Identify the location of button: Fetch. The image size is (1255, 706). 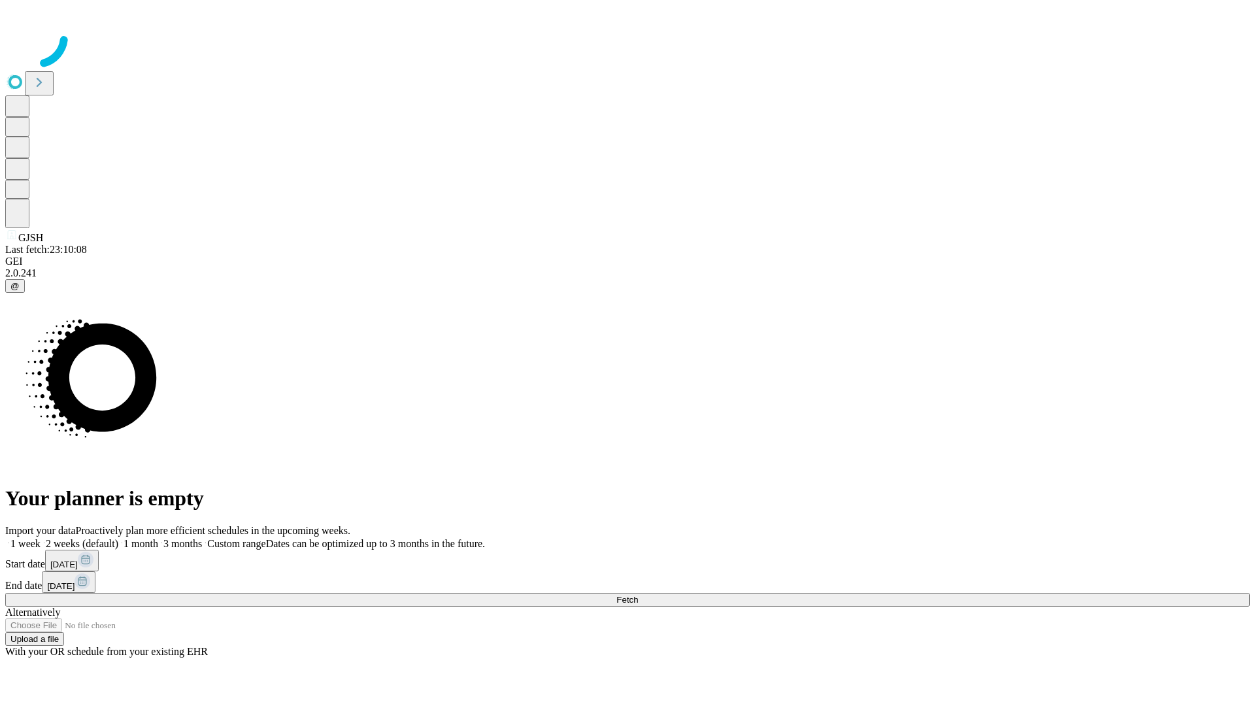
(627, 599).